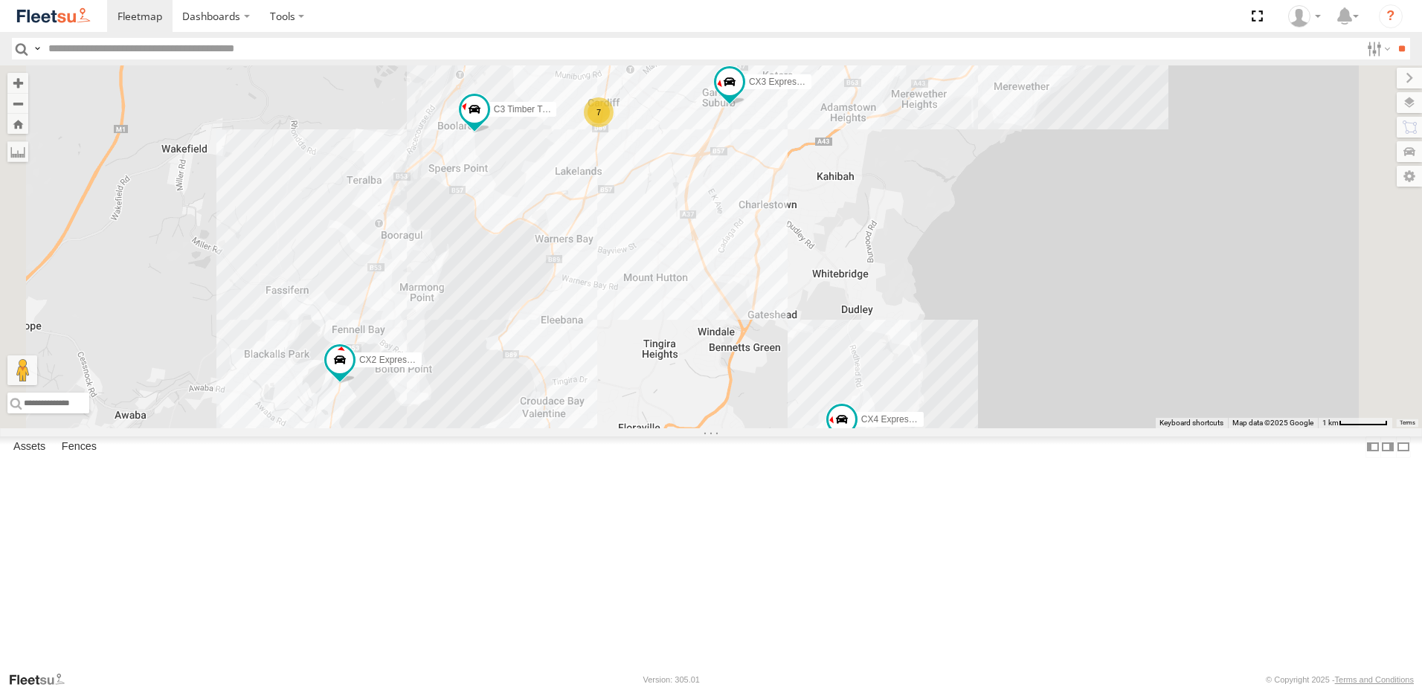  What do you see at coordinates (1305, 16) in the screenshot?
I see `div: Oliver Lees` at bounding box center [1305, 16].